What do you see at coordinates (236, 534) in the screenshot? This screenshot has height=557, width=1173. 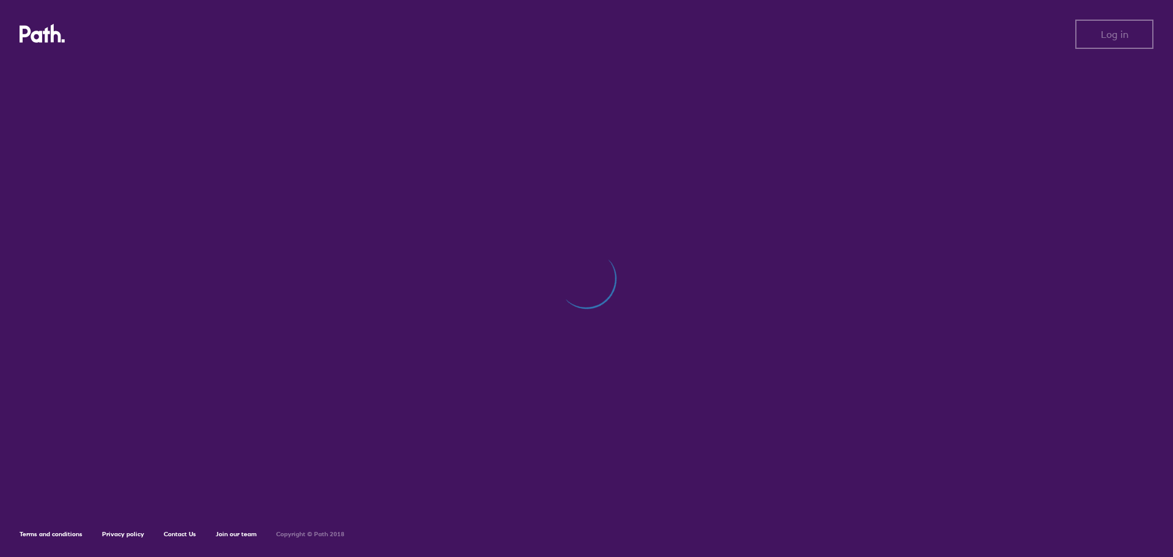 I see `a: Join our team` at bounding box center [236, 534].